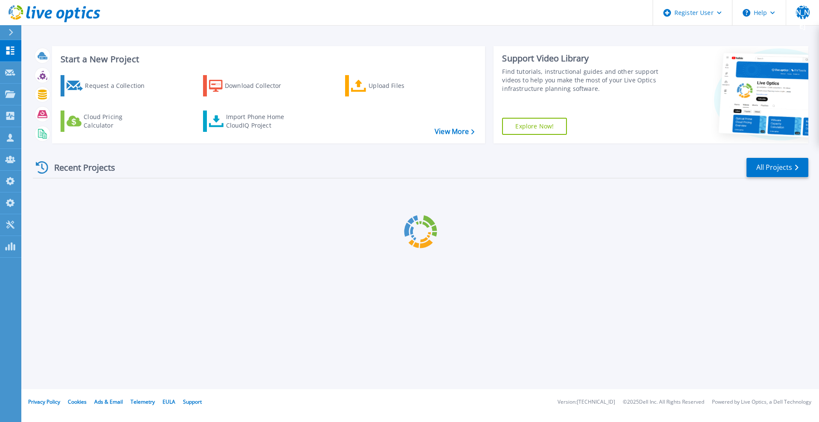 This screenshot has height=422, width=819. What do you see at coordinates (192, 402) in the screenshot?
I see `a: Support` at bounding box center [192, 402].